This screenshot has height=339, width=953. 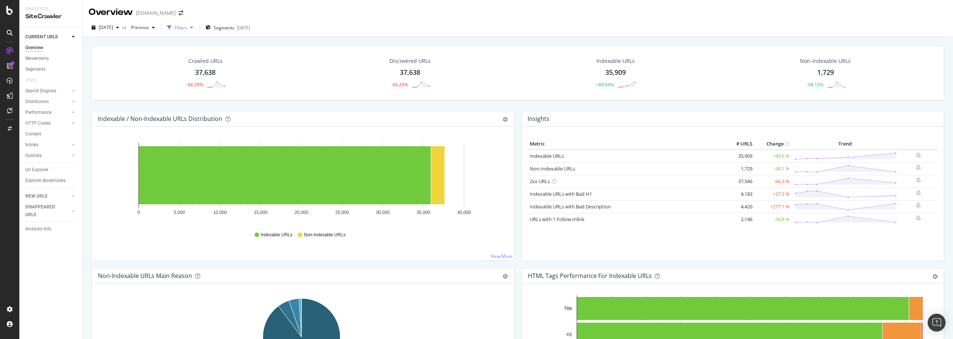 I want to click on div: Explorer Bookmarks, so click(x=45, y=181).